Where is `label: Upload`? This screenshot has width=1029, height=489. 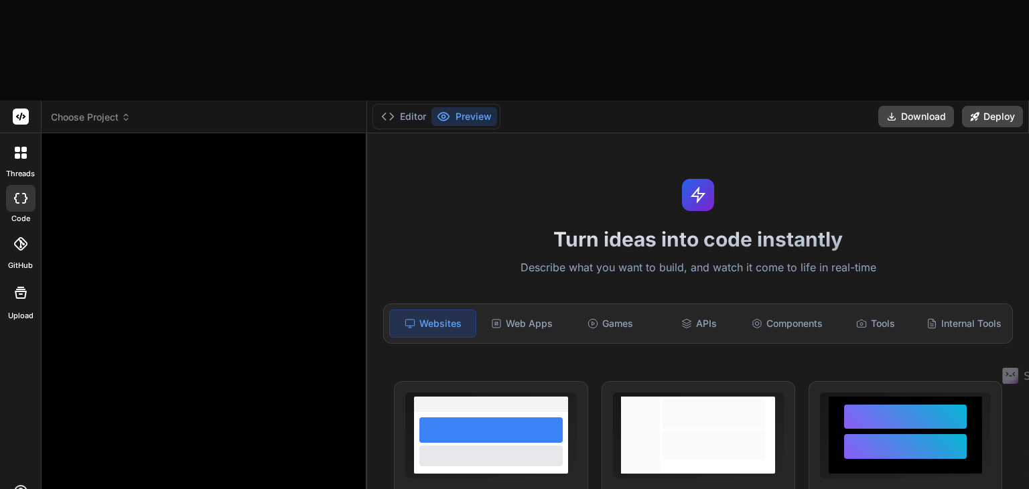 label: Upload is located at coordinates (21, 316).